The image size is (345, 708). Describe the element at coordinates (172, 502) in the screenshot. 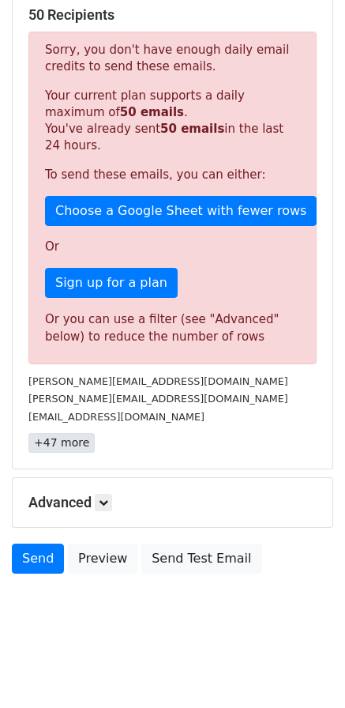

I see `h5: Advanced` at that location.